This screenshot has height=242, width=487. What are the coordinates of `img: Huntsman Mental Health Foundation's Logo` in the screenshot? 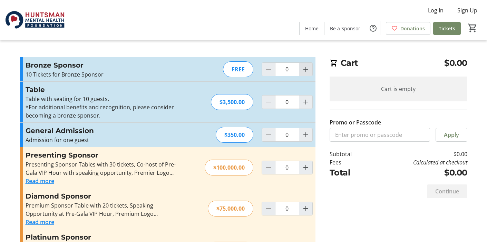 It's located at (35, 20).